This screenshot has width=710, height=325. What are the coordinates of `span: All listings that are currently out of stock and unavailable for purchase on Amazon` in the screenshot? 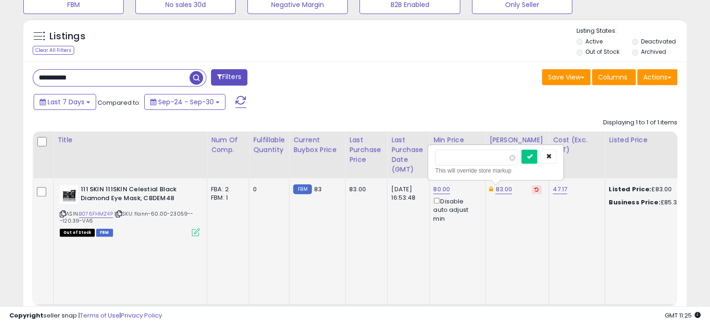 It's located at (77, 232).